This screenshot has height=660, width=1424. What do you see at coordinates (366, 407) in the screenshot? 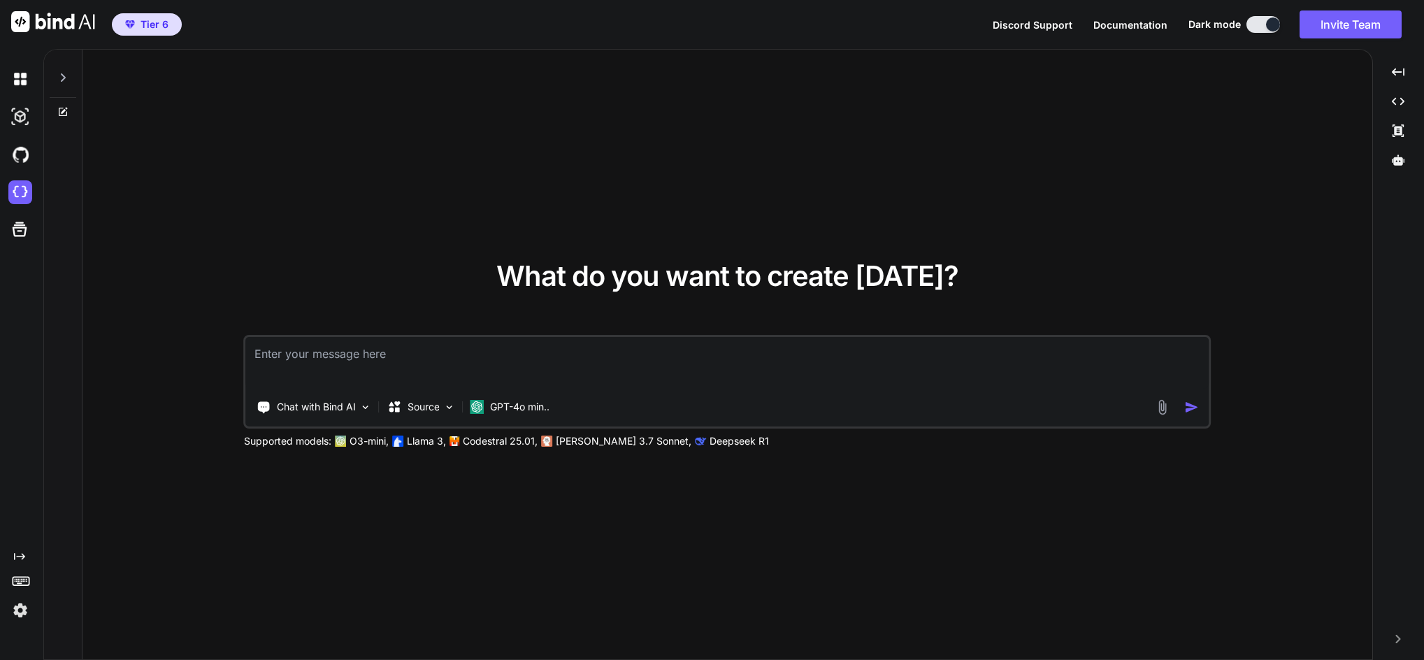
I see `img: Pick Tools` at bounding box center [366, 407].